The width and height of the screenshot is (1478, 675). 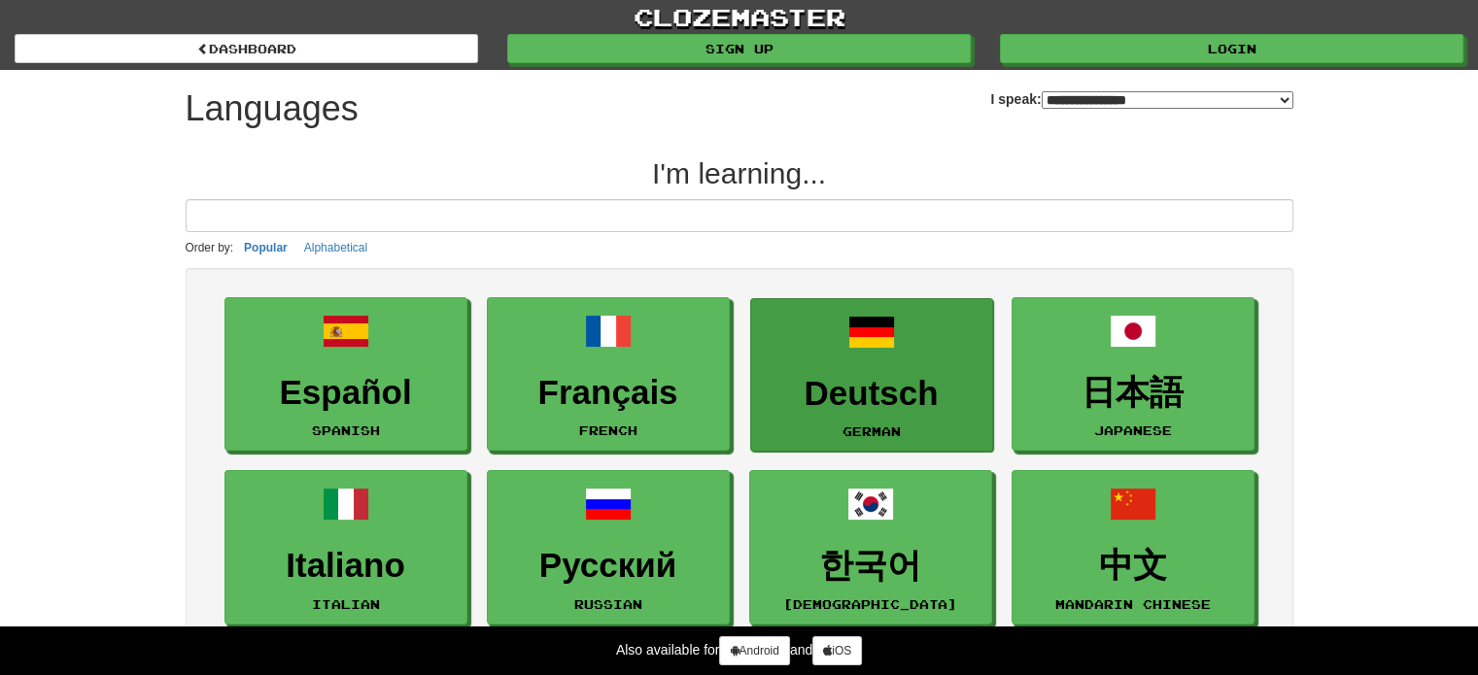 I want to click on h3: Русский, so click(x=608, y=565).